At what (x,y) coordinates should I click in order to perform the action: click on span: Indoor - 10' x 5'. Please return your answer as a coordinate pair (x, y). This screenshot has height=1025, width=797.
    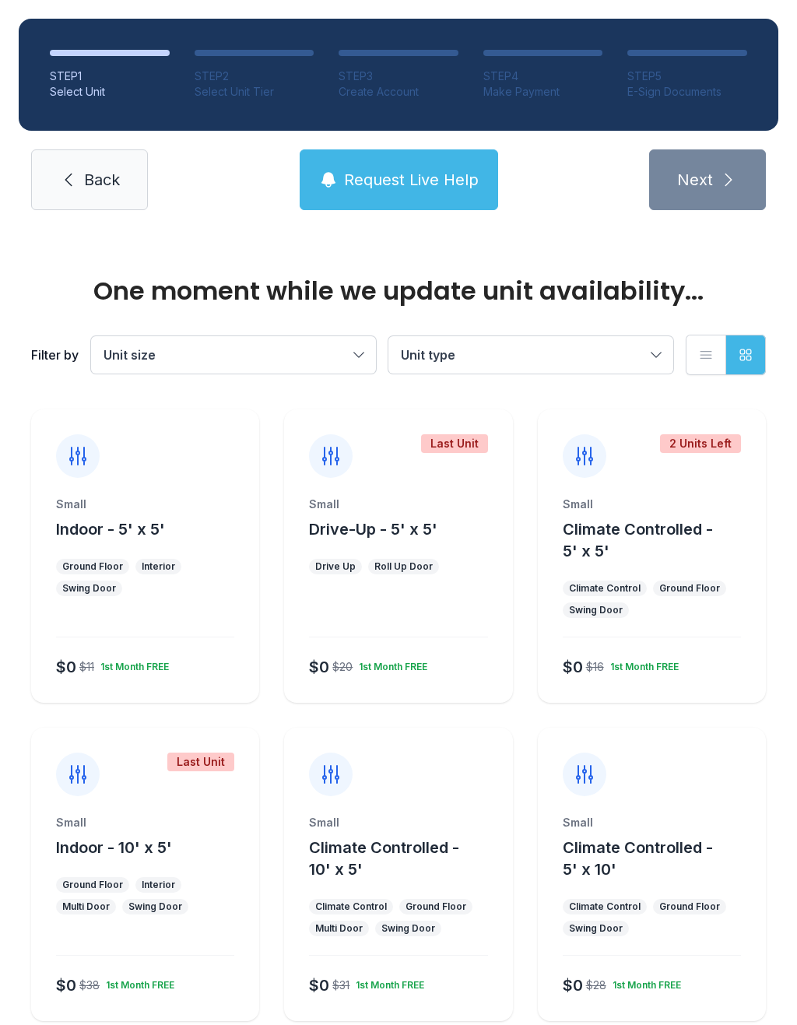
    Looking at the image, I should click on (114, 848).